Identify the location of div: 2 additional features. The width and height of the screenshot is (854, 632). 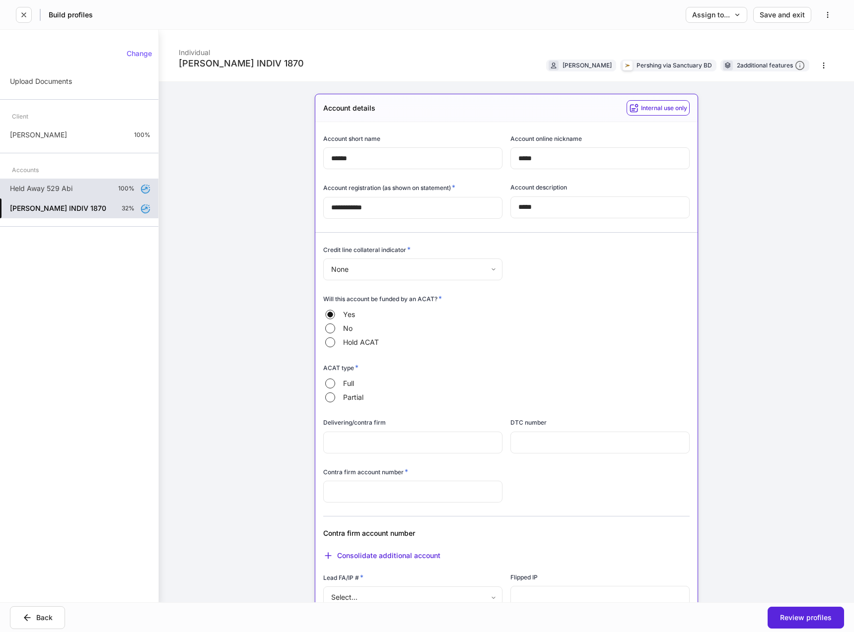
(770, 66).